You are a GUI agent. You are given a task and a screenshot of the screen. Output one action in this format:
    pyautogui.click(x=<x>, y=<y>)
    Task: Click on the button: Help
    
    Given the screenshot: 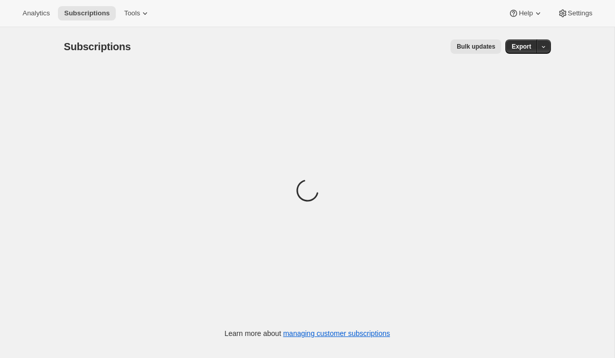 What is the action you would take?
    pyautogui.click(x=525, y=13)
    